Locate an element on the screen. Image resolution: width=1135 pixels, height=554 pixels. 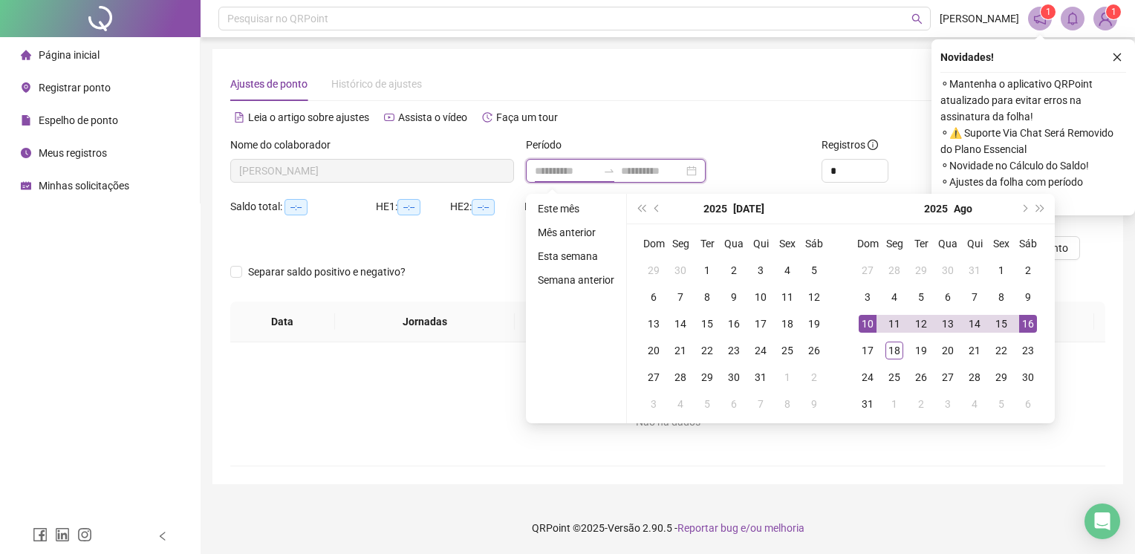
div: 6 is located at coordinates (1028, 404).